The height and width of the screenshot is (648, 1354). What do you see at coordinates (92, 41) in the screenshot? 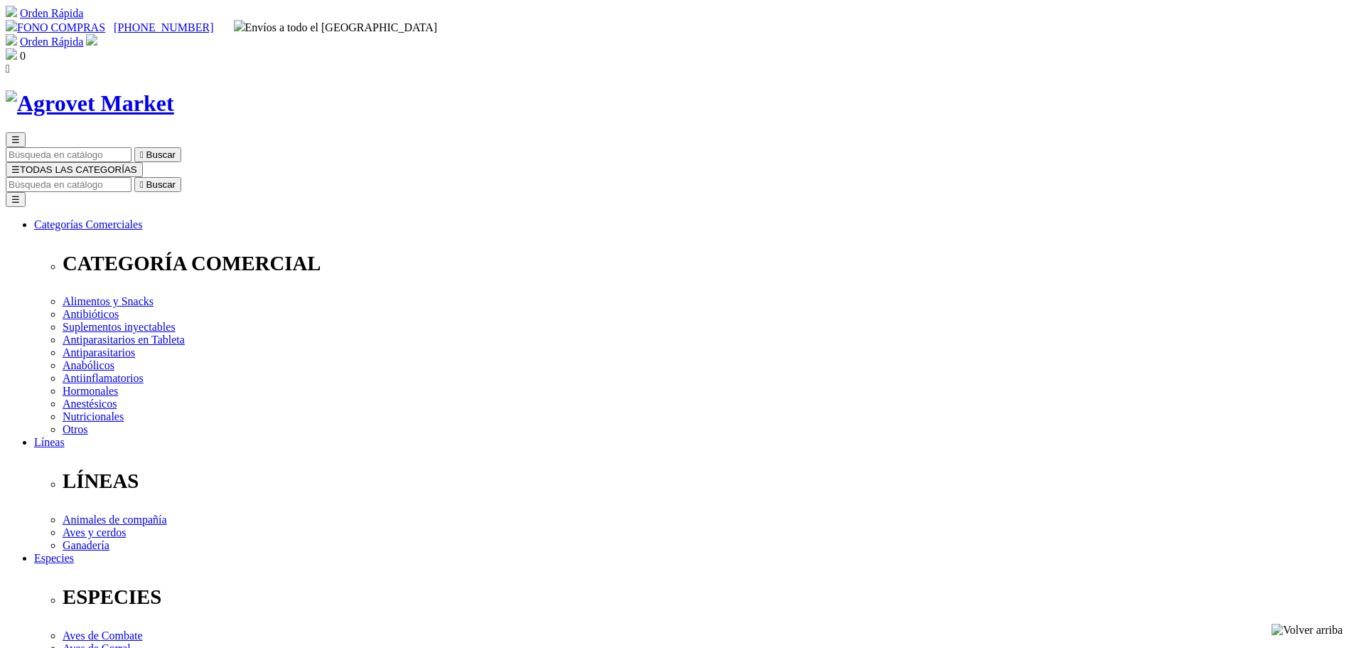
I see `a: Acceda a su cuenta de cliente` at bounding box center [92, 41].